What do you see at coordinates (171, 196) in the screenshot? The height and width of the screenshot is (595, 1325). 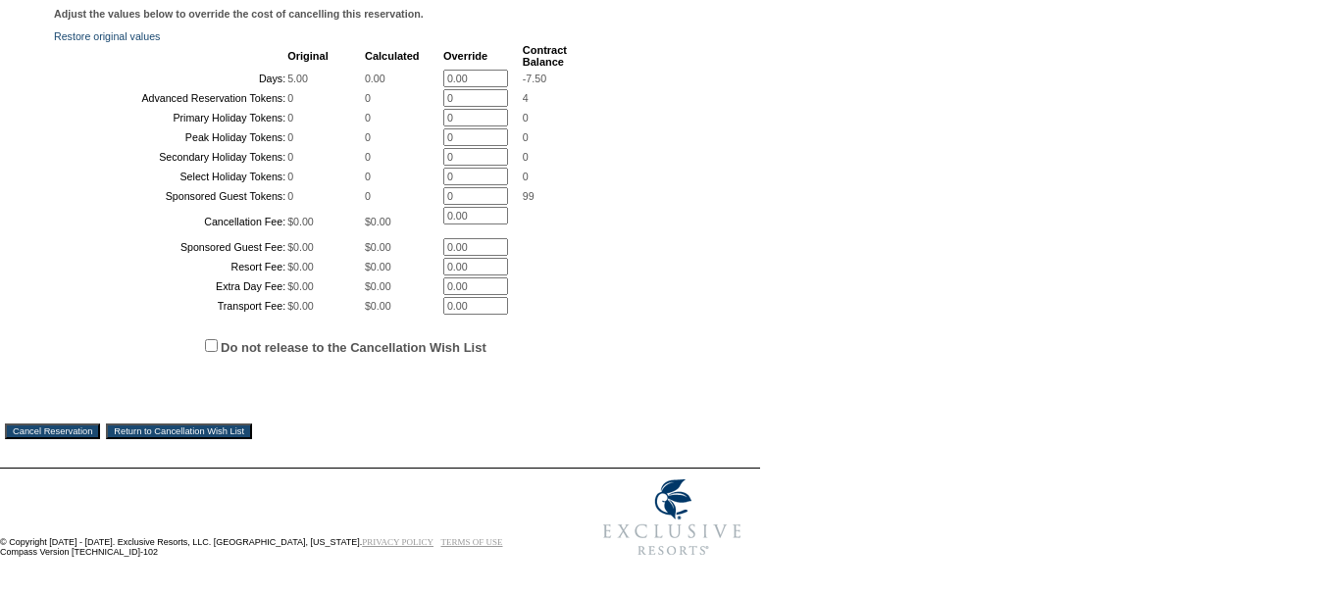 I see `td: Sponsored Guest Tokens:` at bounding box center [171, 196].